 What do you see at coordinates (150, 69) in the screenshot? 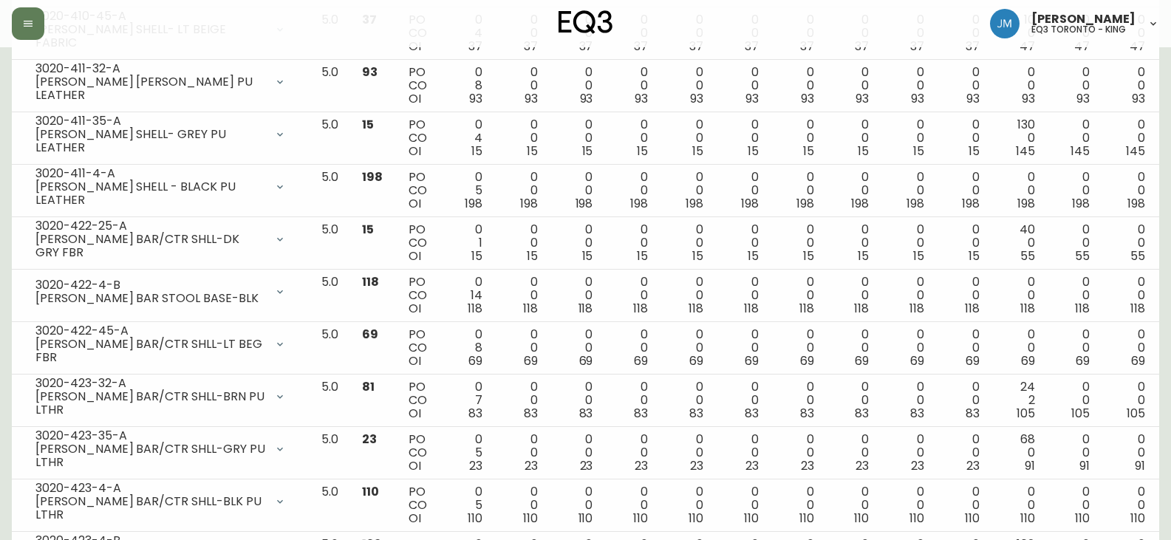
I see `div: 3020-411-32-A` at bounding box center [150, 69].